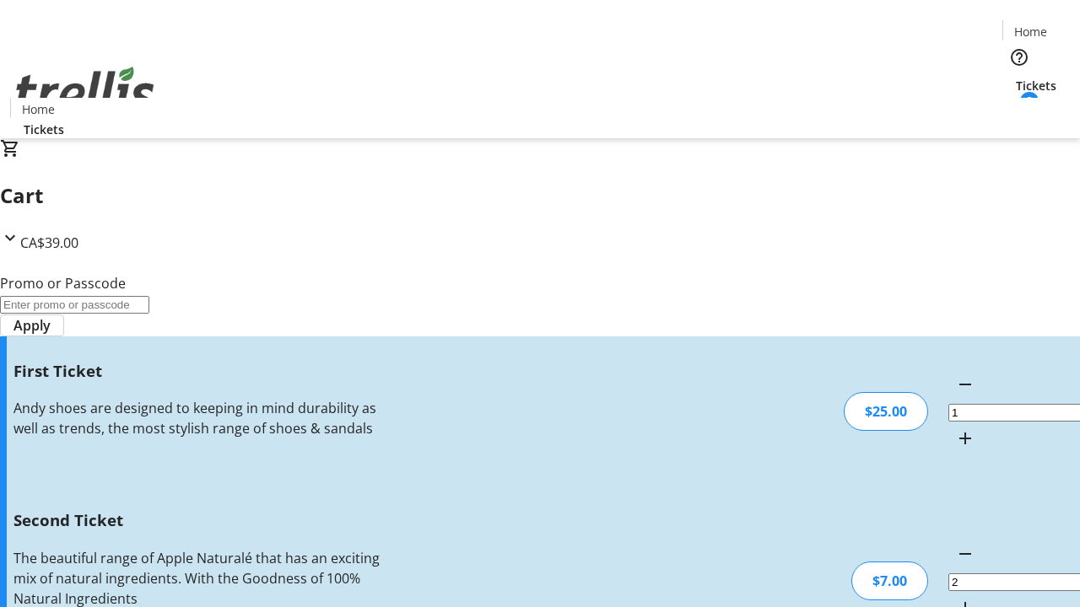  What do you see at coordinates (197, 371) in the screenshot?
I see `h3: First Ticket` at bounding box center [197, 371].